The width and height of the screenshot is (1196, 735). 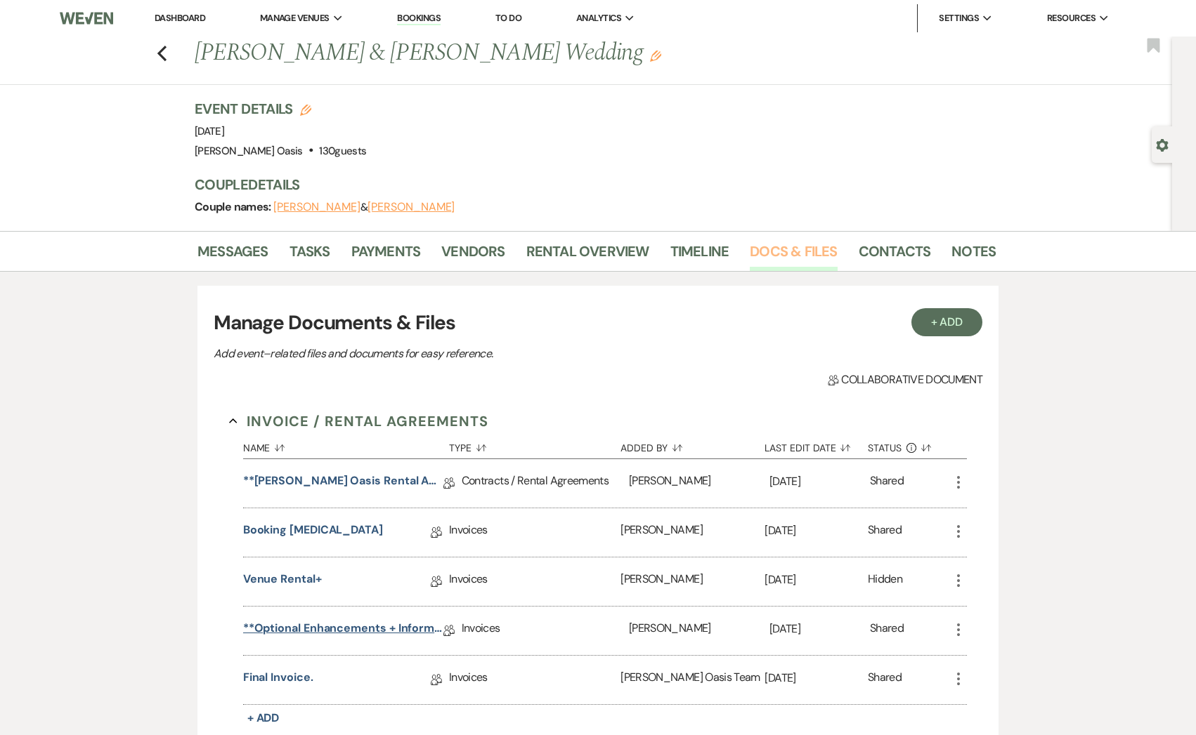 I want to click on h3: Couple Details, so click(x=588, y=185).